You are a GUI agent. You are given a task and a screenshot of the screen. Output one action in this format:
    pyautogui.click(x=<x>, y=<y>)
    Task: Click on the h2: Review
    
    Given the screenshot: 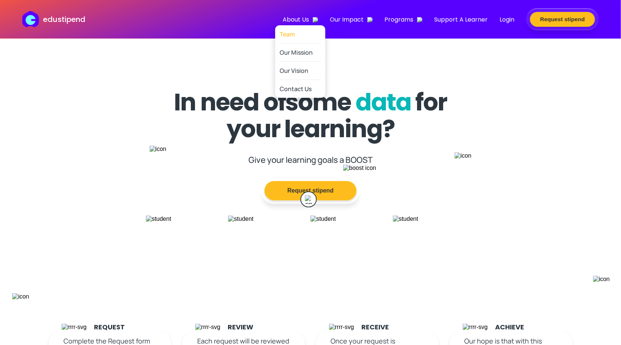 What is the action you would take?
    pyautogui.click(x=240, y=326)
    